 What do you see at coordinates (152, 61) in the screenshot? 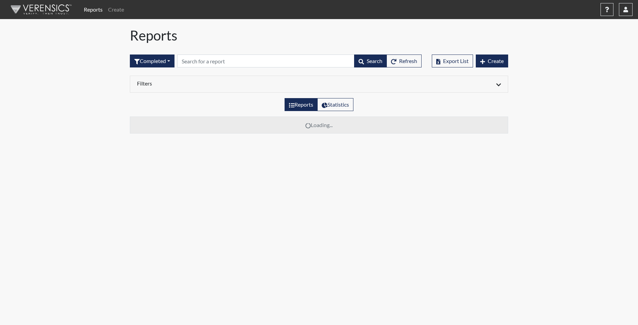
I see `div: Filter by interview status` at bounding box center [152, 61].